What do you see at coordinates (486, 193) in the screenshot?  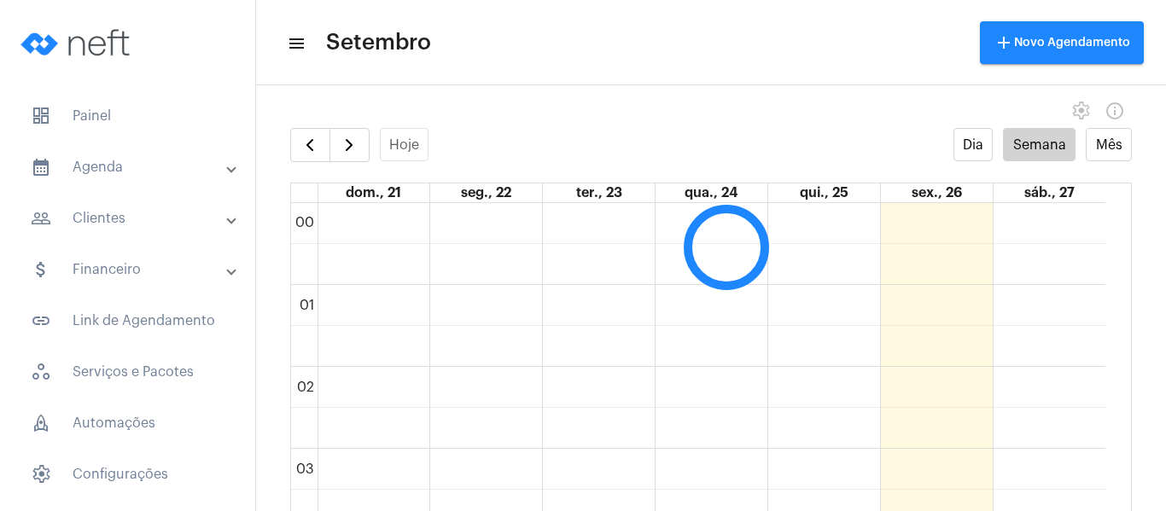 I see `a: 22 de setembro de 2025` at bounding box center [486, 193].